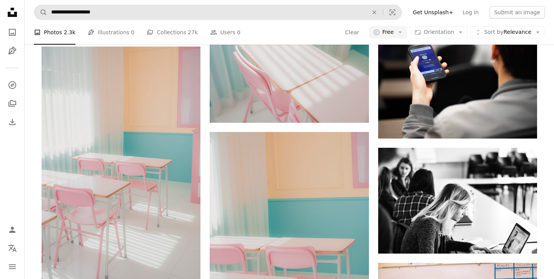  What do you see at coordinates (388, 32) in the screenshot?
I see `span: Free` at bounding box center [388, 32].